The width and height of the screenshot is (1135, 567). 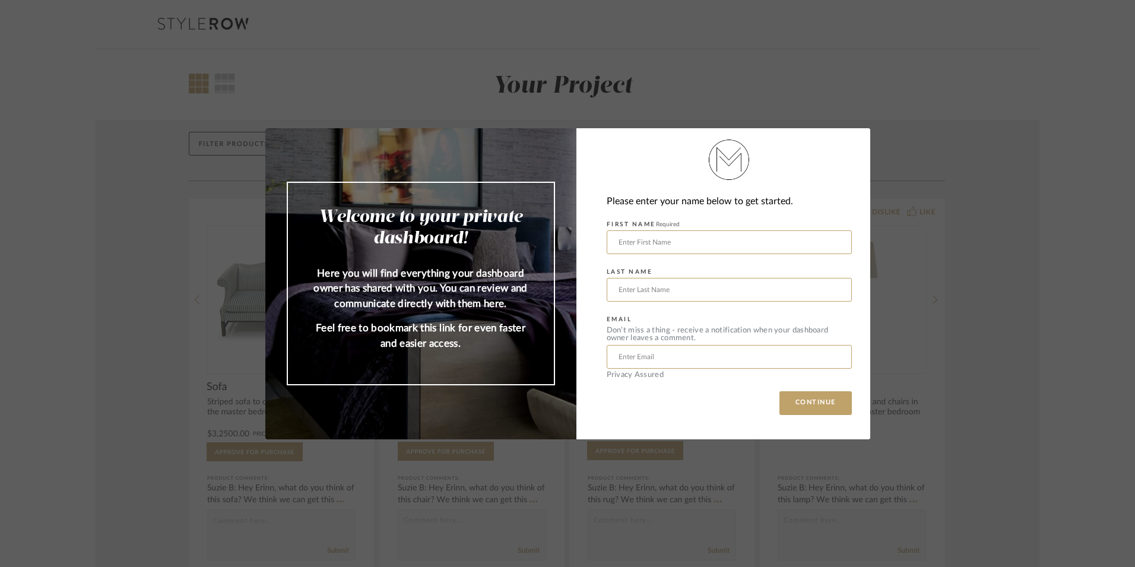 What do you see at coordinates (729, 242) in the screenshot?
I see `input: Enter First Name` at bounding box center [729, 242].